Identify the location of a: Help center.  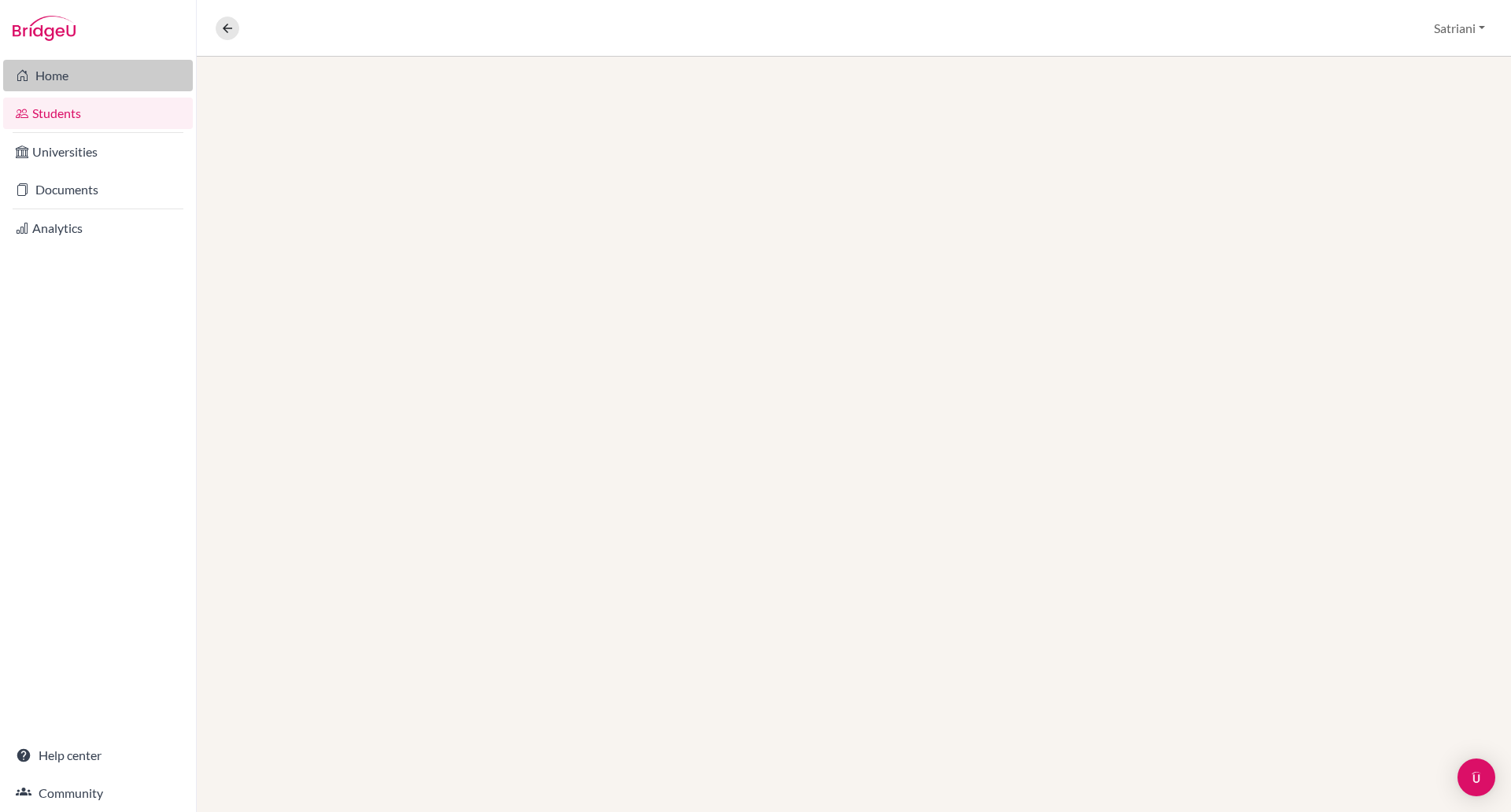
(97, 755).